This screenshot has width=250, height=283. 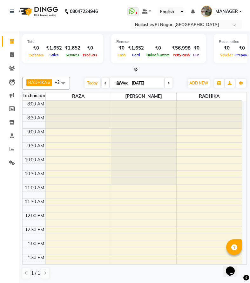 I want to click on img: logo, so click(x=38, y=11).